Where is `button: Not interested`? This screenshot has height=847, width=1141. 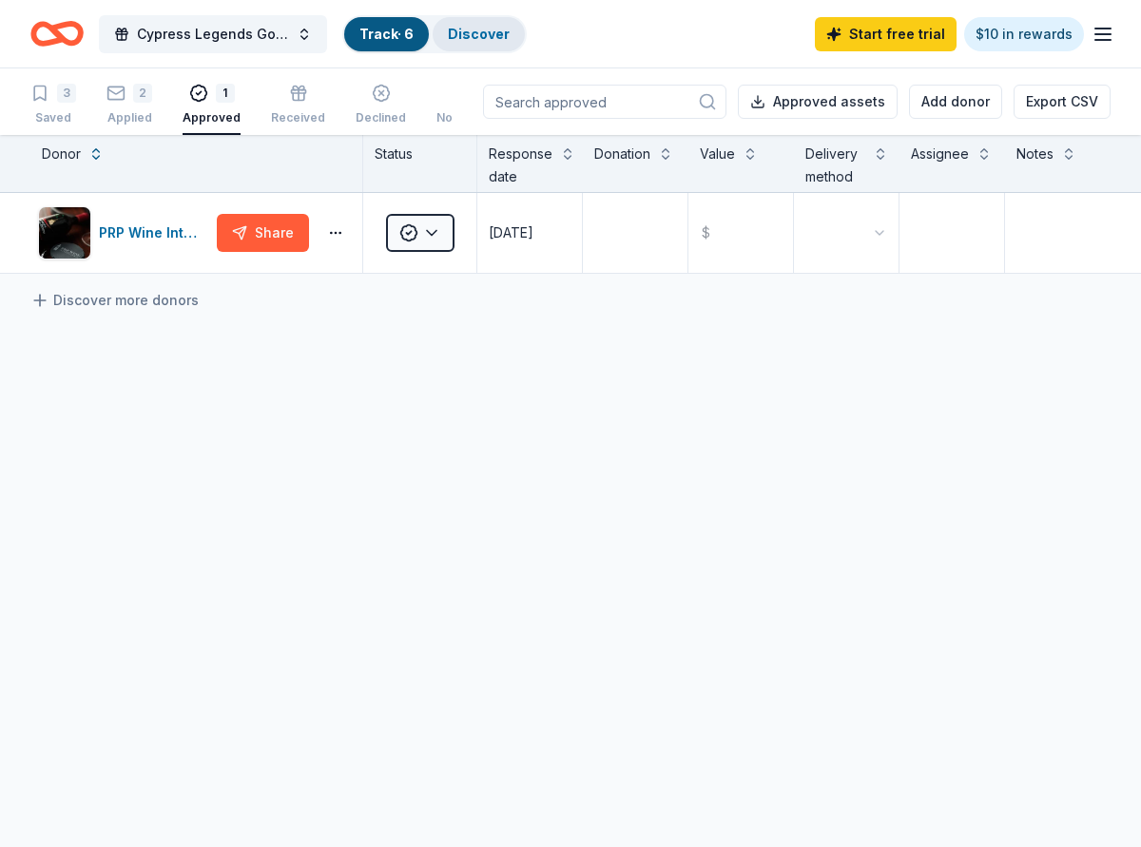
button: Not interested is located at coordinates (477, 106).